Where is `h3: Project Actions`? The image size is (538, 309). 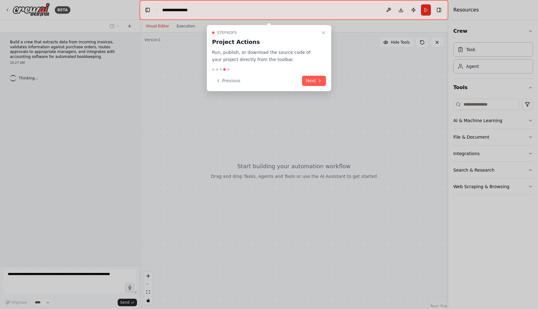 h3: Project Actions is located at coordinates (265, 42).